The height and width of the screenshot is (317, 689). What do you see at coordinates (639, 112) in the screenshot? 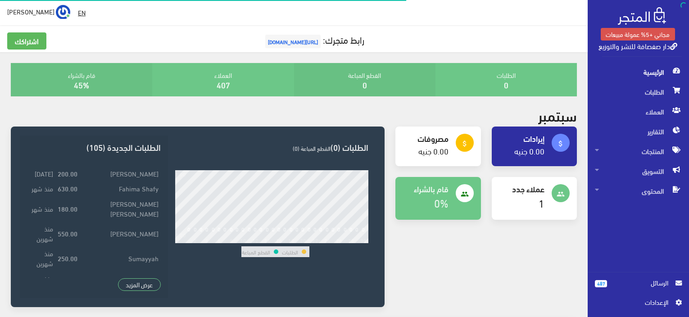
I see `a: العملاء` at bounding box center [639, 112].